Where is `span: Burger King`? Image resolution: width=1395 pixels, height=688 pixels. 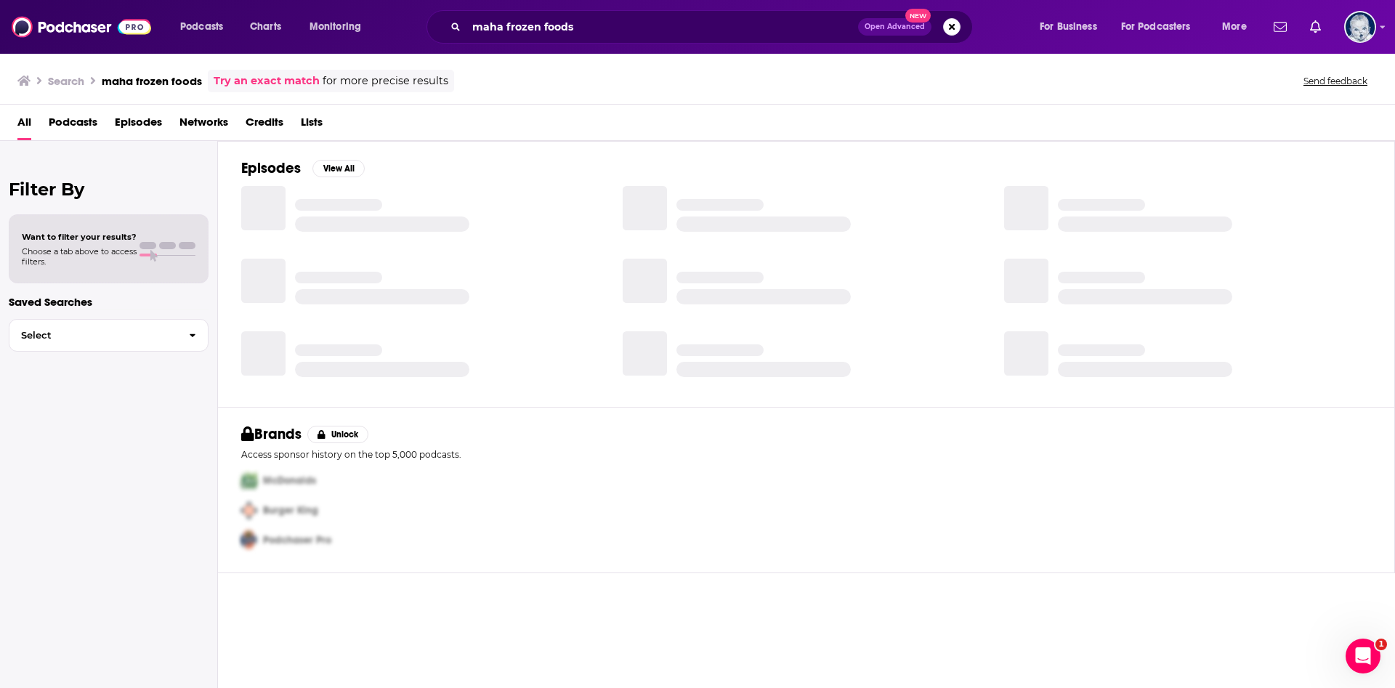 span: Burger King is located at coordinates (291, 510).